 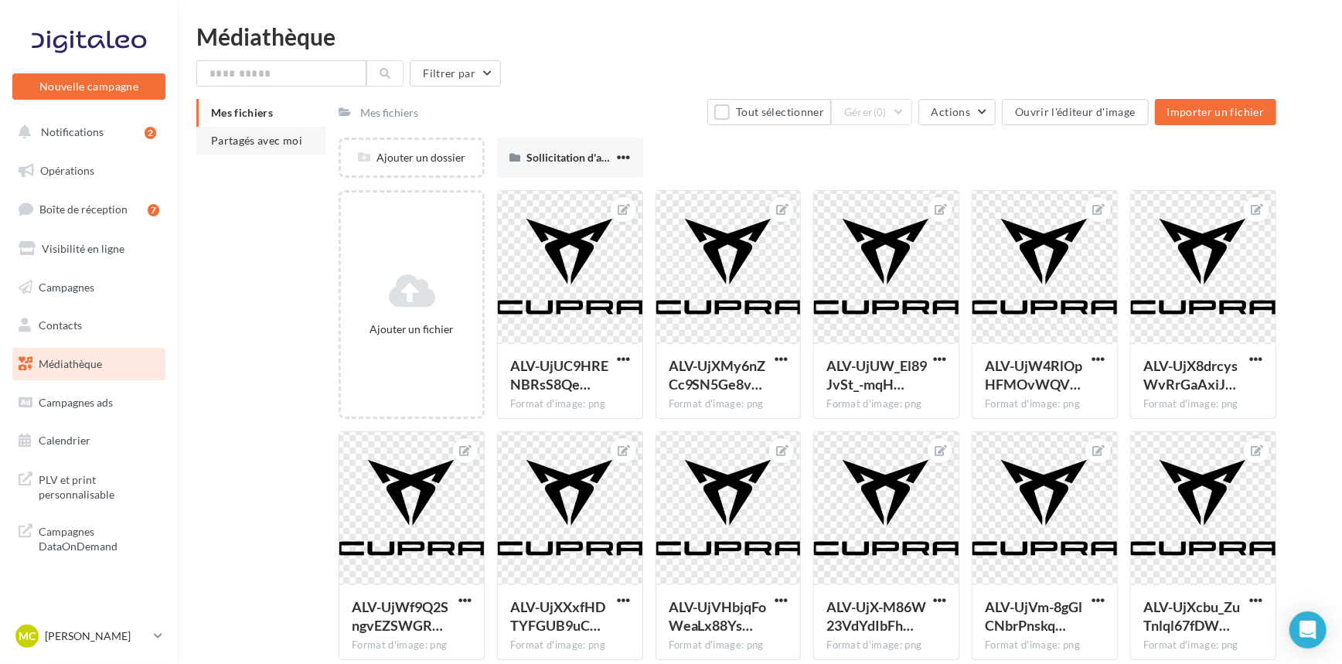 I want to click on span: Sollicitation d'avis, so click(x=570, y=157).